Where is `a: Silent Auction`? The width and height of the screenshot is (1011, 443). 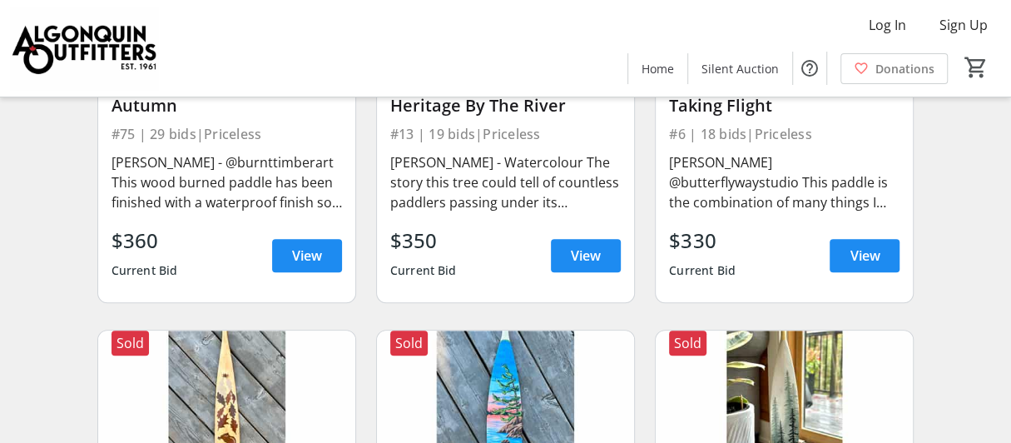 a: Silent Auction is located at coordinates (739, 68).